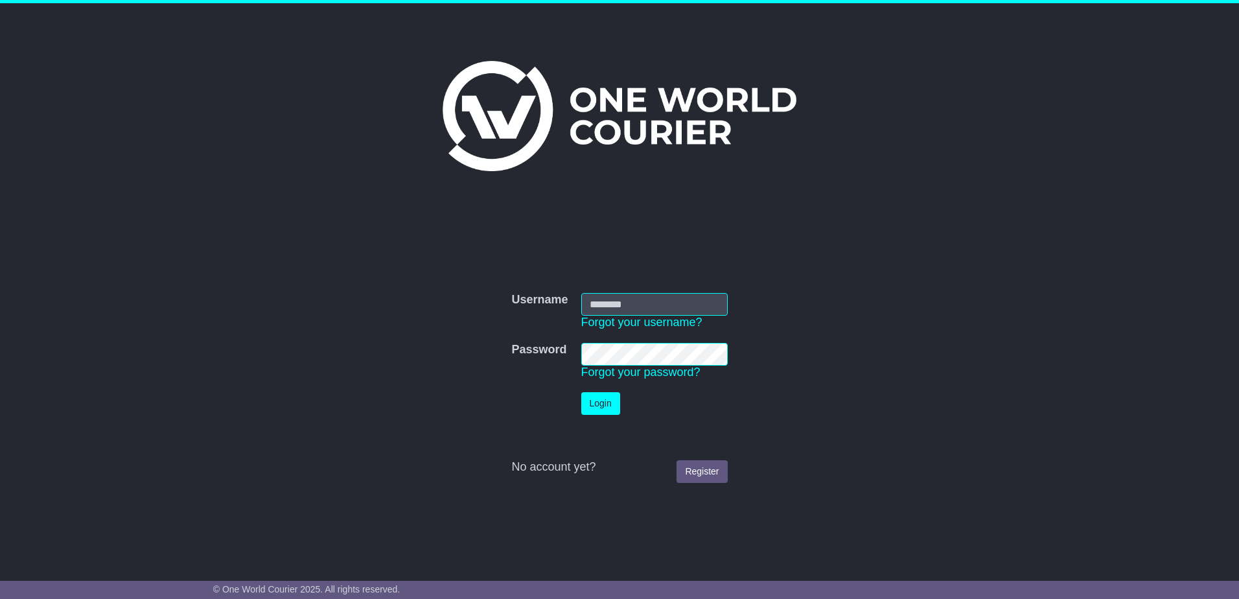  What do you see at coordinates (619, 116) in the screenshot?
I see `img: One World` at bounding box center [619, 116].